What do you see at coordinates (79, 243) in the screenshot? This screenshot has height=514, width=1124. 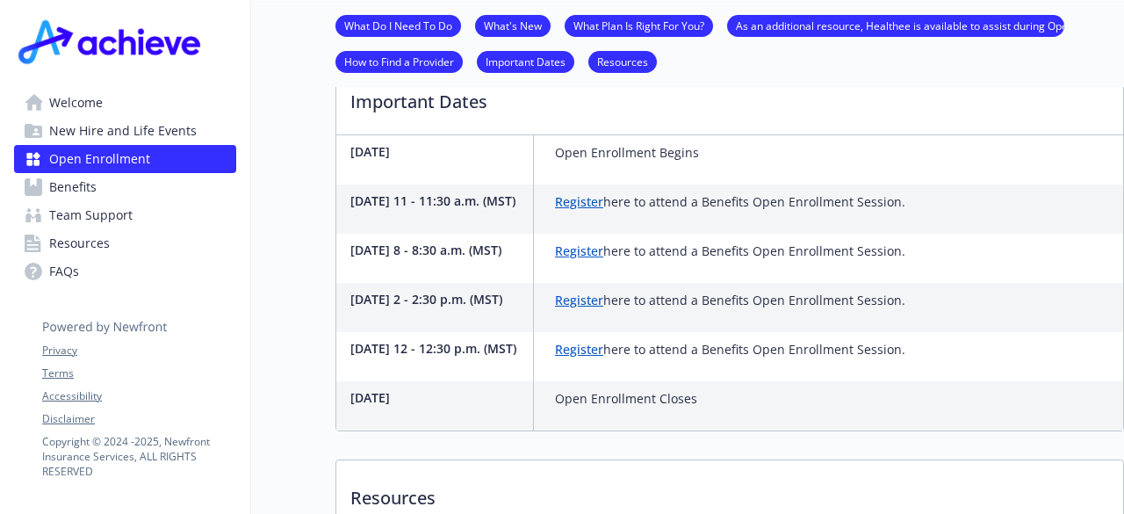 I see `span: Resources` at bounding box center [79, 243].